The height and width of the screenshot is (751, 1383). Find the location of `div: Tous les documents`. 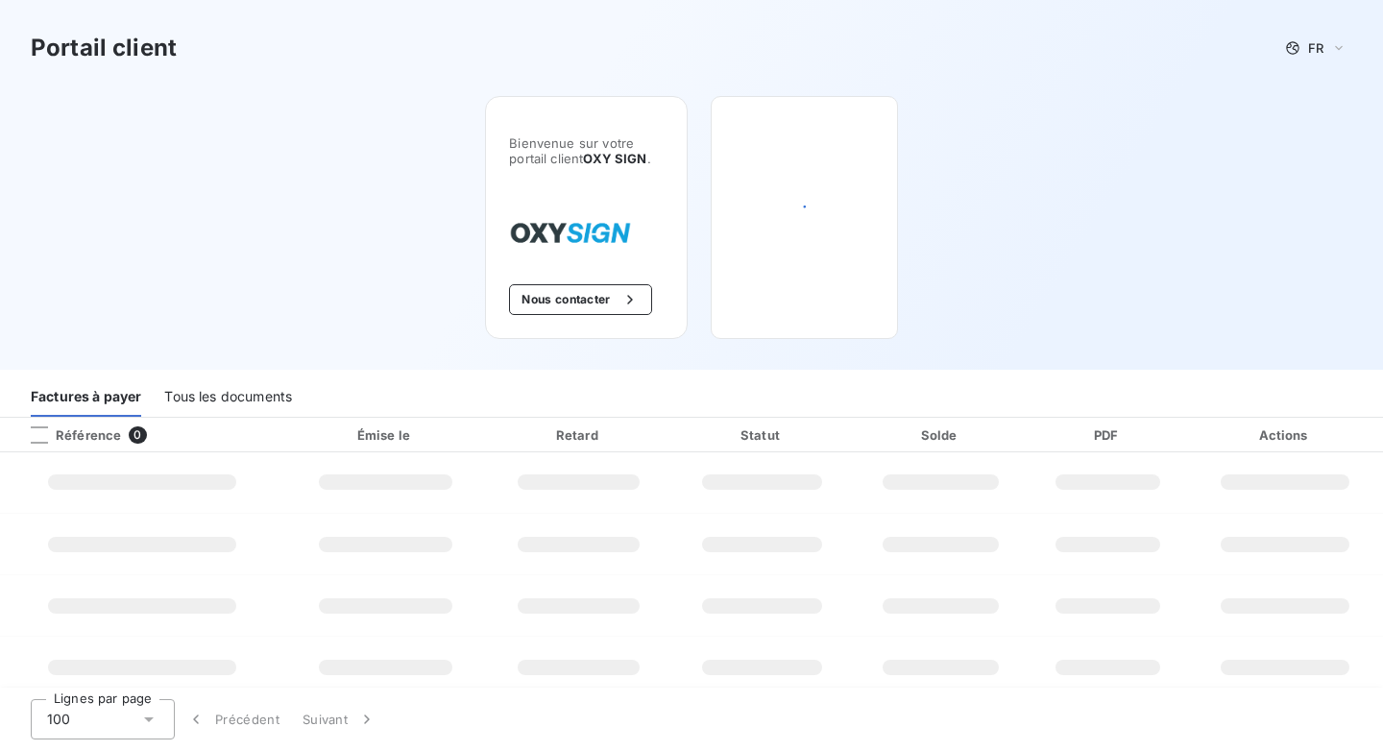

div: Tous les documents is located at coordinates (228, 397).